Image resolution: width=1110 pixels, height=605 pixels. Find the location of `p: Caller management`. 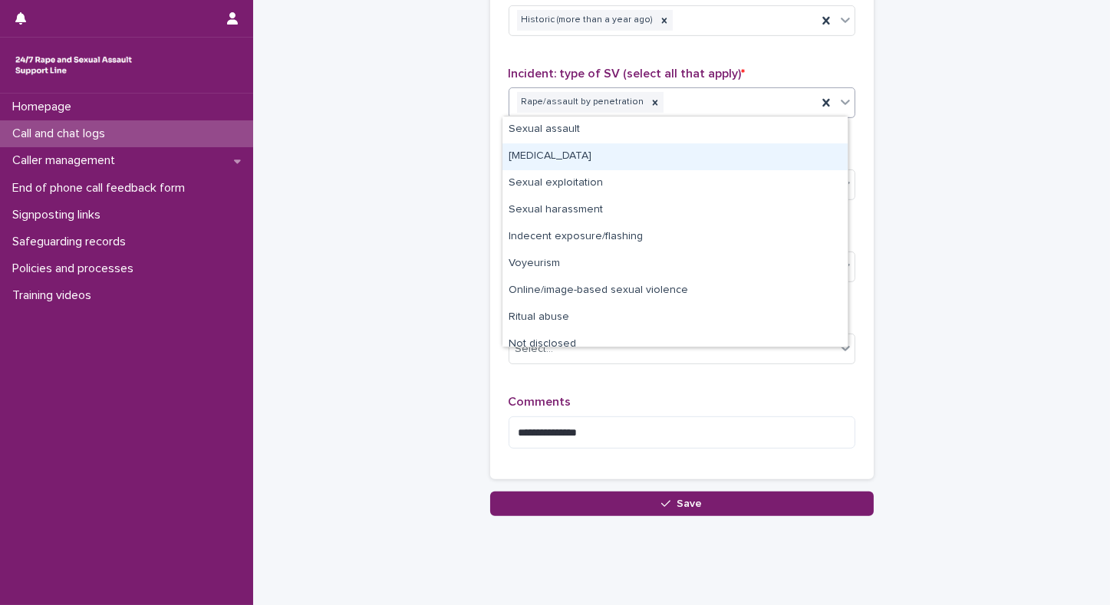

p: Caller management is located at coordinates (67, 160).